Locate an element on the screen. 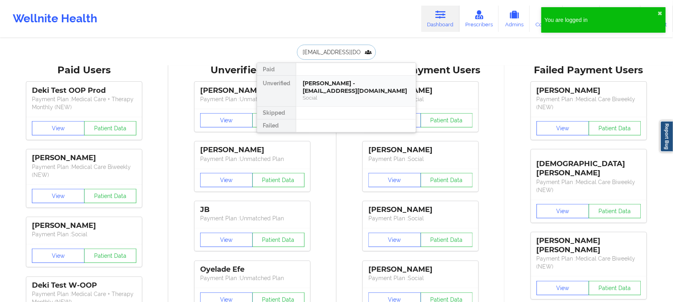  a: Report Bug is located at coordinates (667, 136).